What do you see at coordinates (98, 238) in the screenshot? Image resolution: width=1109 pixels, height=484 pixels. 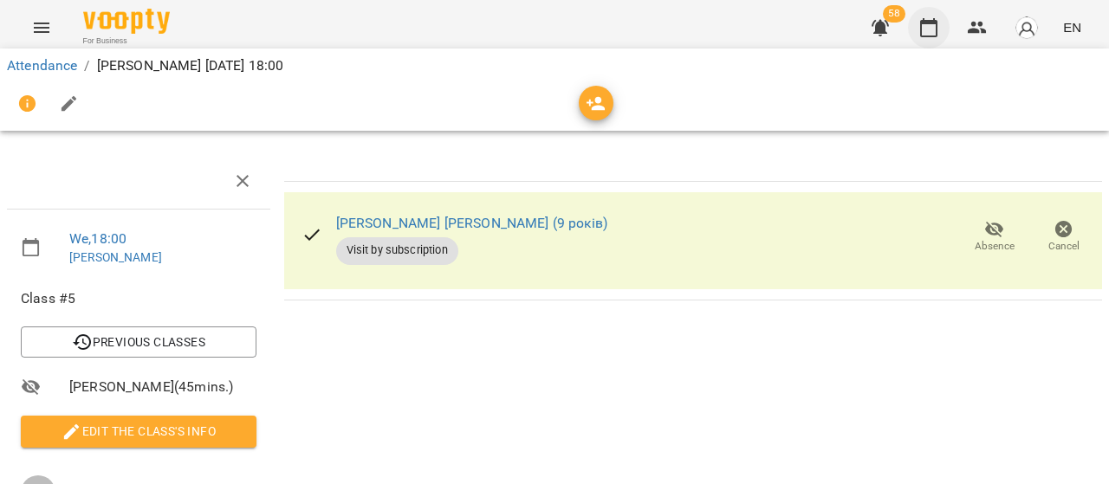 I see `a: We , 18:00` at bounding box center [98, 238].